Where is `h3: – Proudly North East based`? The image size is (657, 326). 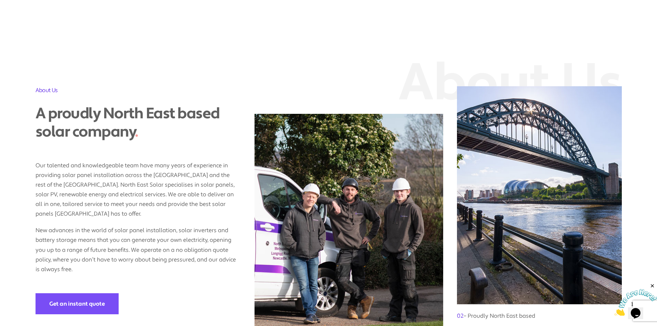
h3: – Proudly North East based is located at coordinates (540, 313).